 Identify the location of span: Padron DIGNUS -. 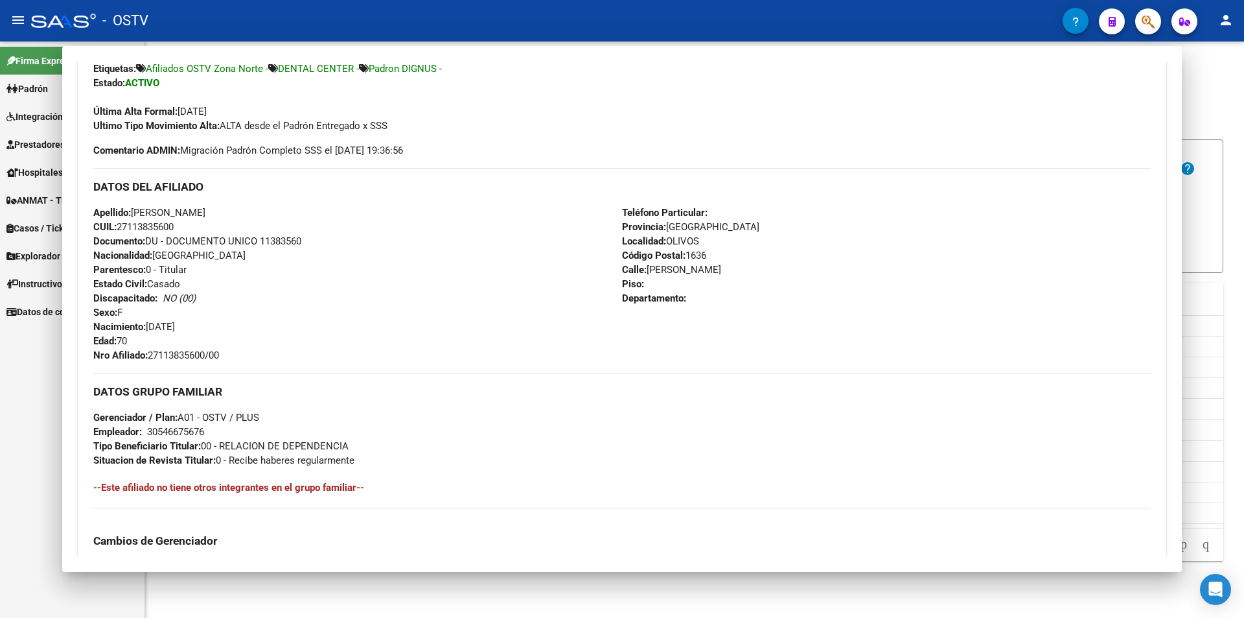
(405, 69).